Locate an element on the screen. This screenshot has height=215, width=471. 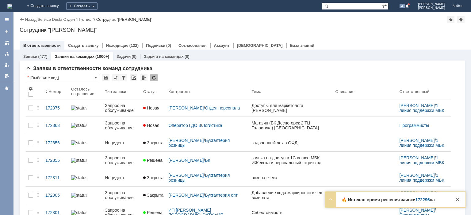
a: 1 линия поддержки МБК is located at coordinates (421, 108).